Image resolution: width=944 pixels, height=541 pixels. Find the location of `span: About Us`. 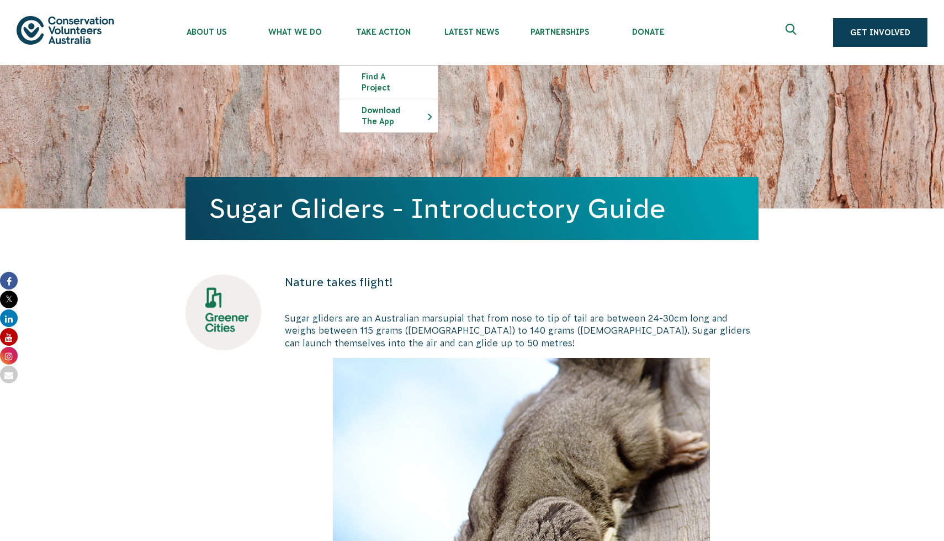

span: About Us is located at coordinates (206, 32).